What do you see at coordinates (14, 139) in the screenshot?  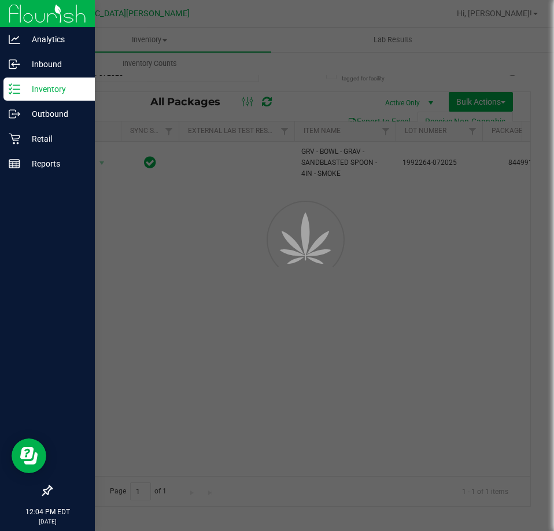 I see `inline-svg: Retail` at bounding box center [14, 139].